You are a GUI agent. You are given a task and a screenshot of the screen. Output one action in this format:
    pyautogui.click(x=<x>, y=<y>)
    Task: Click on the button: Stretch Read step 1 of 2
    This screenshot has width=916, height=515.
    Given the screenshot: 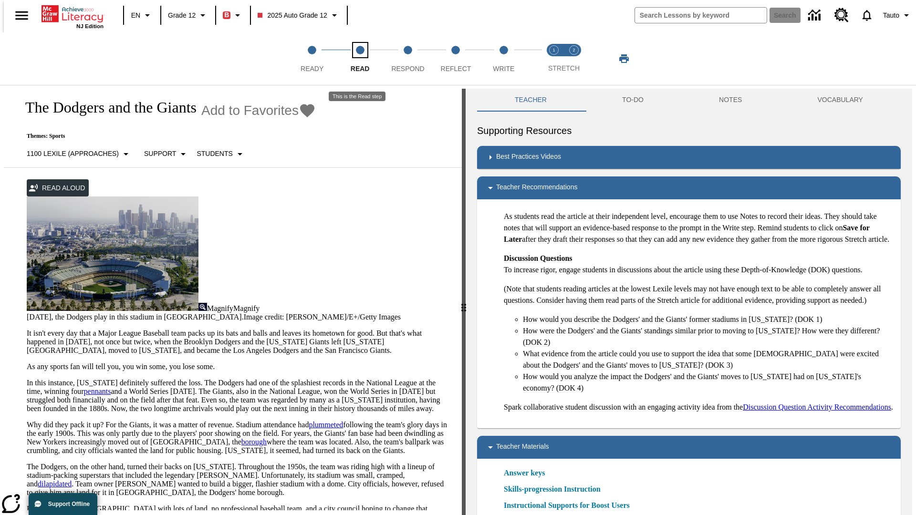 What is the action you would take?
    pyautogui.click(x=554, y=59)
    